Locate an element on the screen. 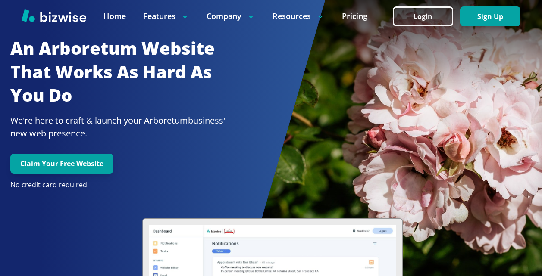 Image resolution: width=542 pixels, height=276 pixels. img: Bizwise Logo is located at coordinates (54, 16).